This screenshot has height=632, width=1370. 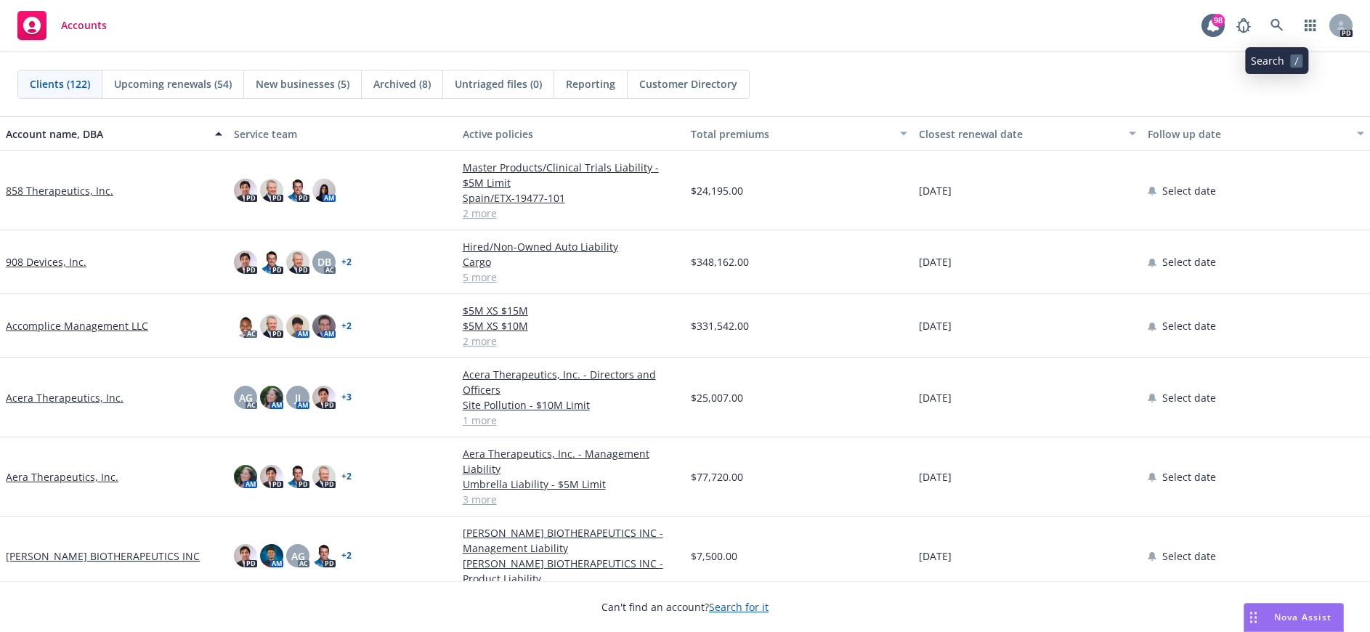 I want to click on span: Untriaged files (0), so click(x=498, y=84).